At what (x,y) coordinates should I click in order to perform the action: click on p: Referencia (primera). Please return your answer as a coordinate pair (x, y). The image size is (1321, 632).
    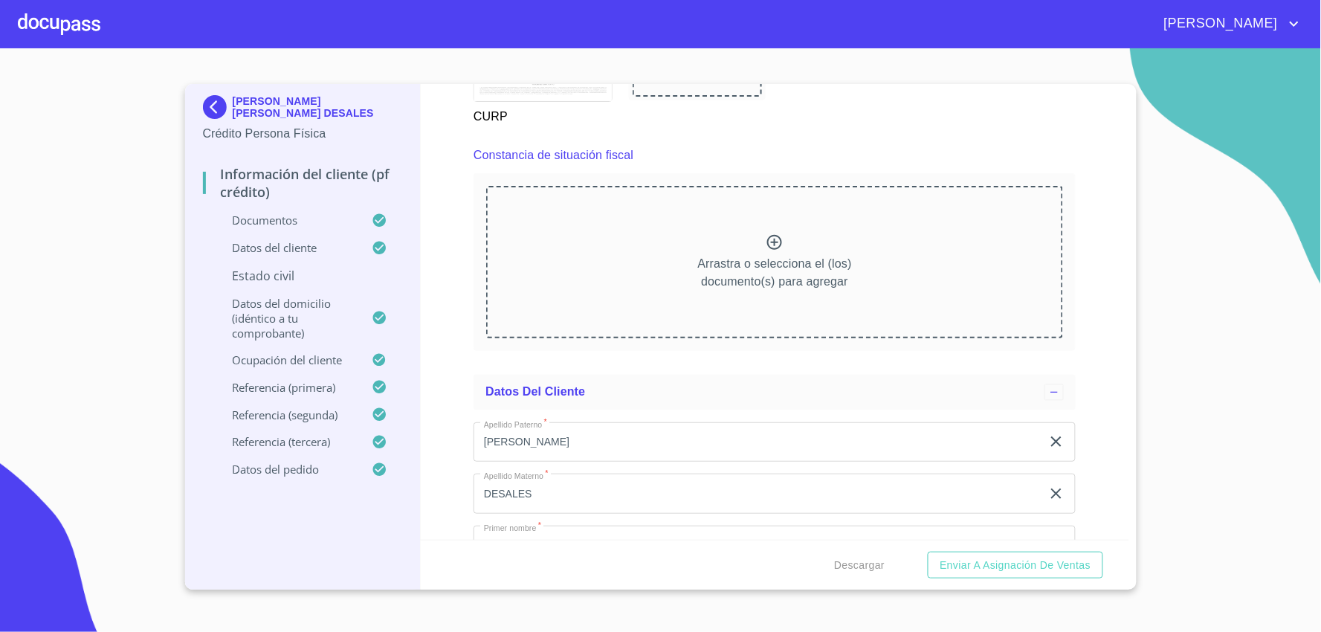
    Looking at the image, I should click on (288, 387).